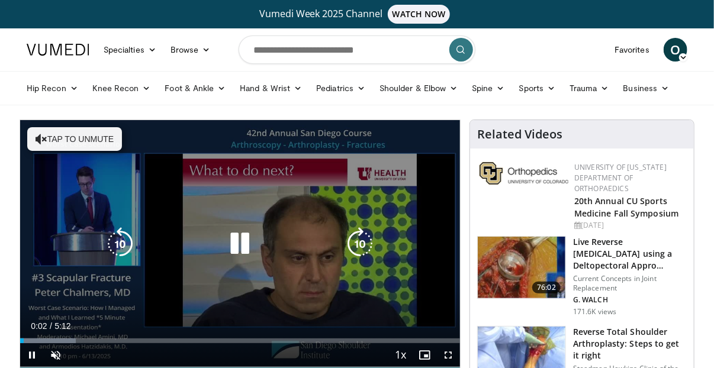  I want to click on button: Fullscreen, so click(448, 355).